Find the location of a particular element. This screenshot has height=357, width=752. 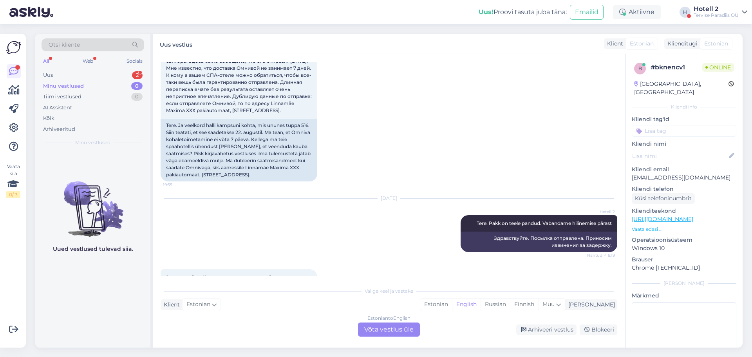

div: Küsi telefoninumbrit is located at coordinates (663, 198).